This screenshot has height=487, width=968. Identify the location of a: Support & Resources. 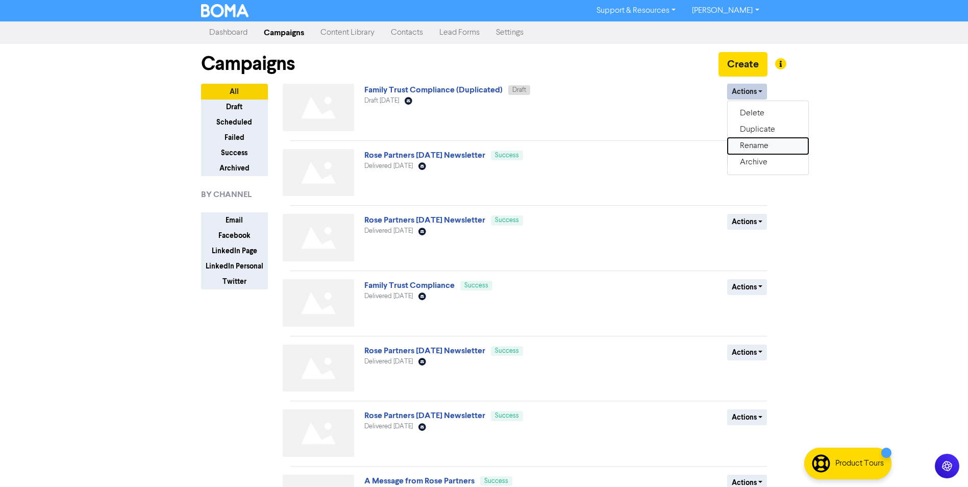
(636, 11).